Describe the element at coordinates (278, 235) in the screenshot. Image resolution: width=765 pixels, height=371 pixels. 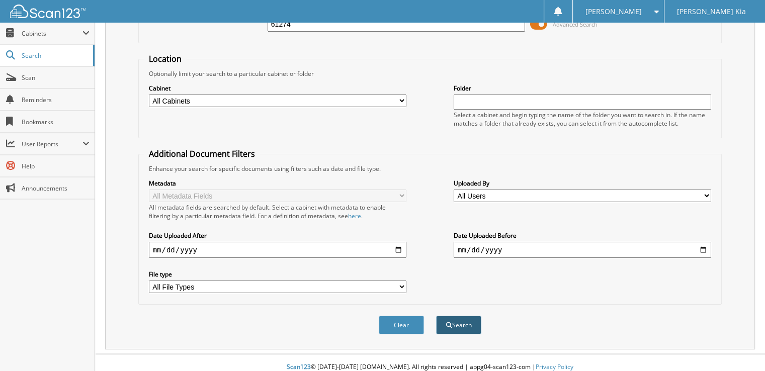
I see `label: Date Uploaded After` at that location.